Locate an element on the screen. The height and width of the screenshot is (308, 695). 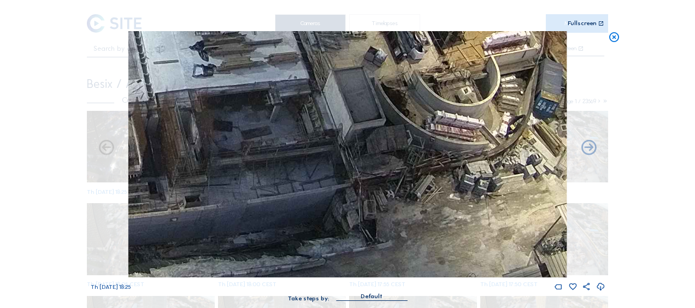
i: Forward is located at coordinates (106, 148).